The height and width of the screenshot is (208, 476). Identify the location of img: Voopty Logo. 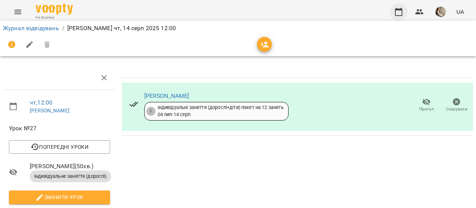
(54, 9).